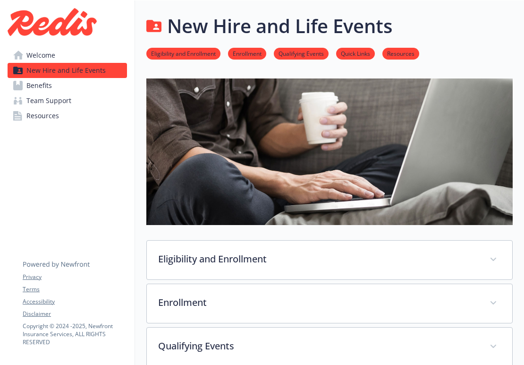  What do you see at coordinates (301, 53) in the screenshot?
I see `a: Qualifying Events` at bounding box center [301, 53].